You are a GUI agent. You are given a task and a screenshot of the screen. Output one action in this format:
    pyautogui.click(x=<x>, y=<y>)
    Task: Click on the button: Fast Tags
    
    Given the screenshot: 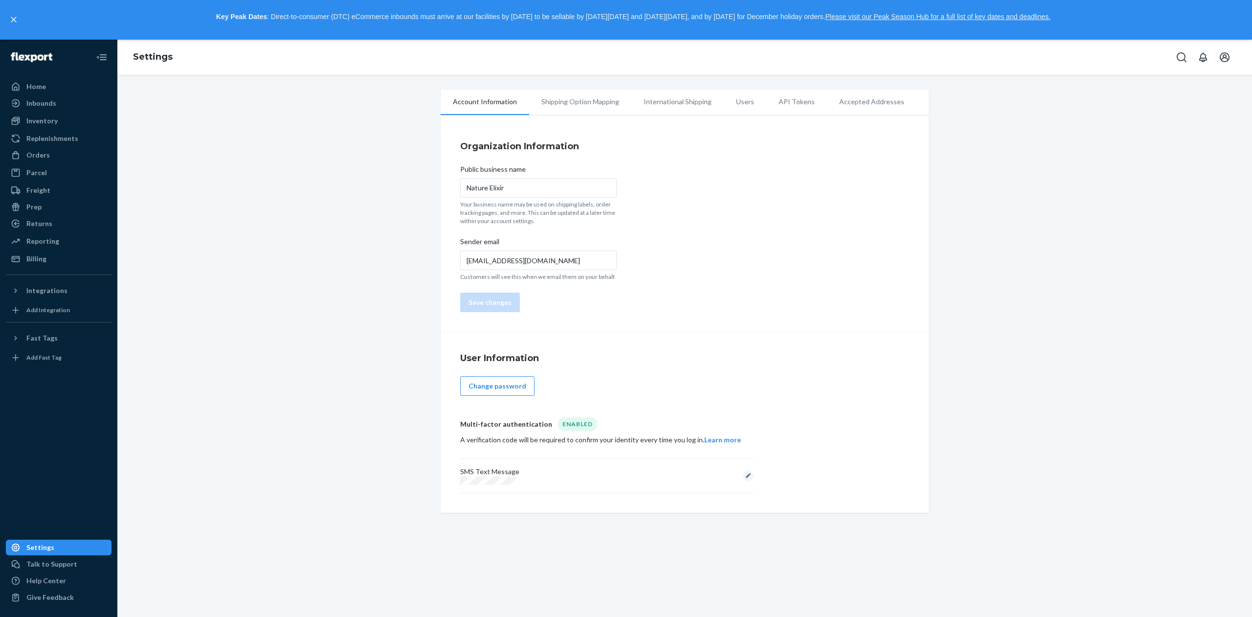 What is the action you would take?
    pyautogui.click(x=59, y=338)
    